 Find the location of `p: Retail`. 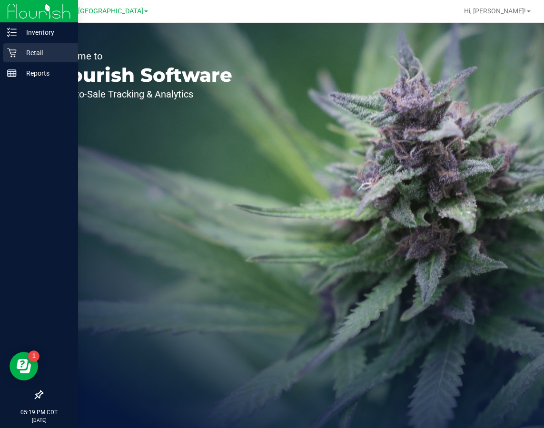

p: Retail is located at coordinates (45, 53).